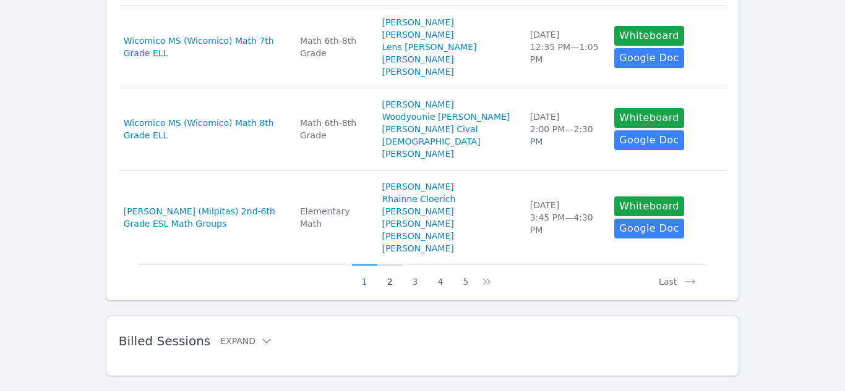 The height and width of the screenshot is (391, 845). Describe the element at coordinates (415, 276) in the screenshot. I see `button: 3` at that location.